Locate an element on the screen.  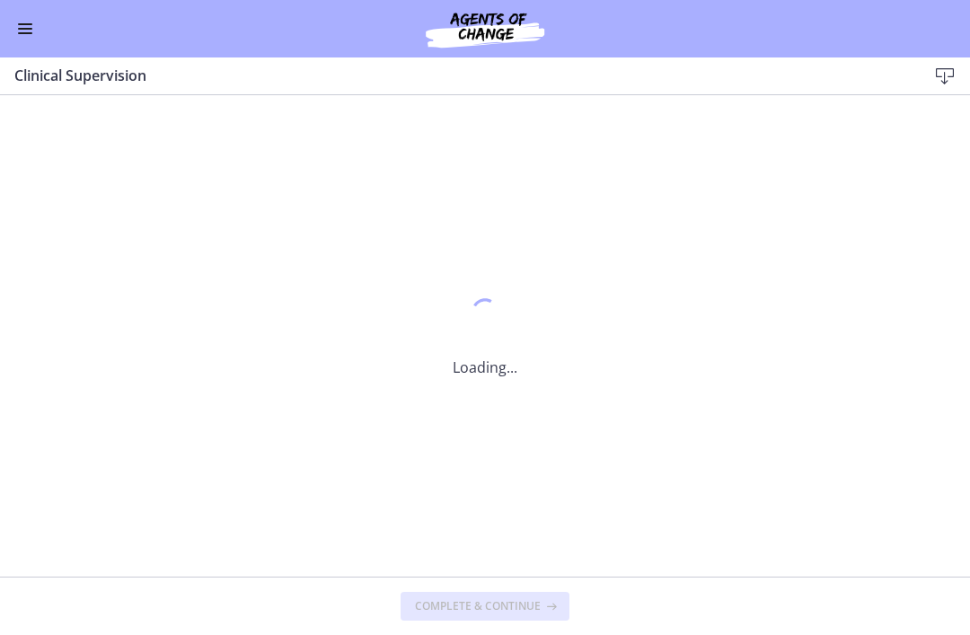
h3: Clinical Supervision is located at coordinates (456, 75).